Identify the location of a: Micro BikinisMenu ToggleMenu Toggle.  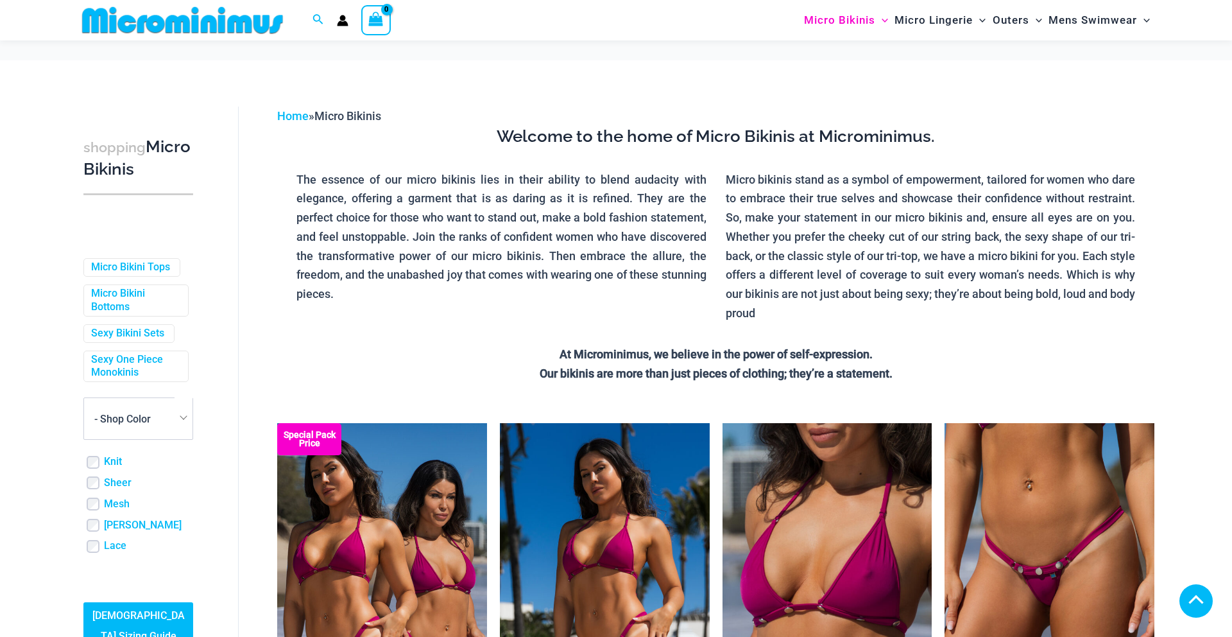
(846, 20).